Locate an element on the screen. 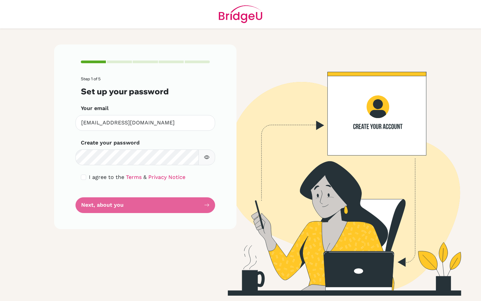 The image size is (481, 301). a: Terms is located at coordinates (134, 177).